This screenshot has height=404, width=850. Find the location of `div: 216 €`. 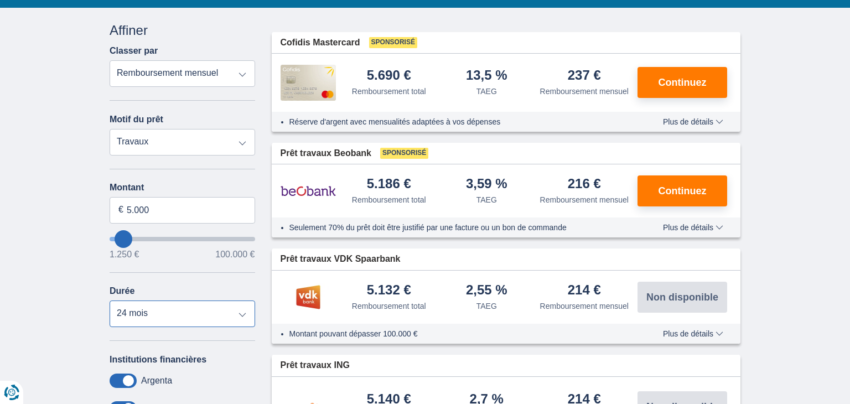

div: 216 € is located at coordinates (584, 184).